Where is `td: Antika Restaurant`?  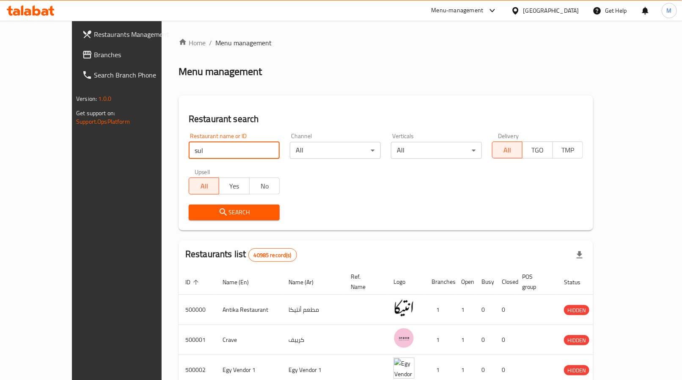
td: Antika Restaurant is located at coordinates (249, 309).